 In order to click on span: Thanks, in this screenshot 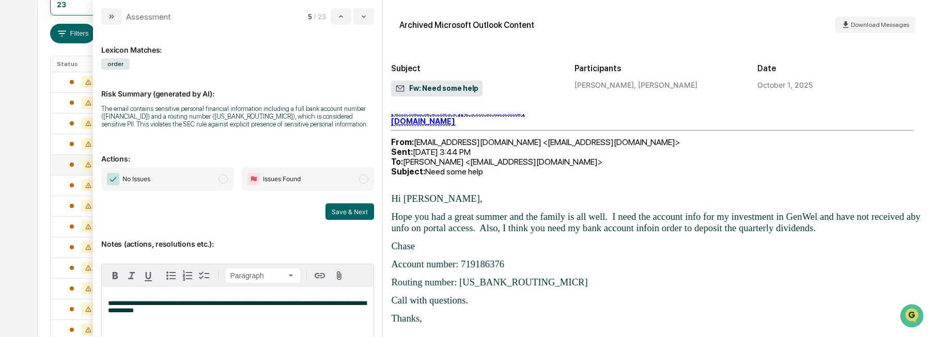, I will do `click(407, 318)`.